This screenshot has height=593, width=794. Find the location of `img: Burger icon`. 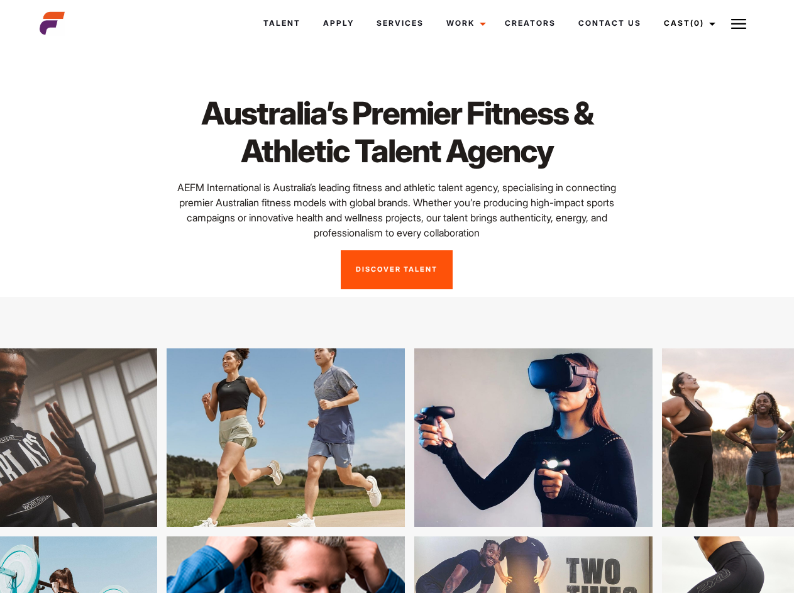

img: Burger icon is located at coordinates (739, 24).